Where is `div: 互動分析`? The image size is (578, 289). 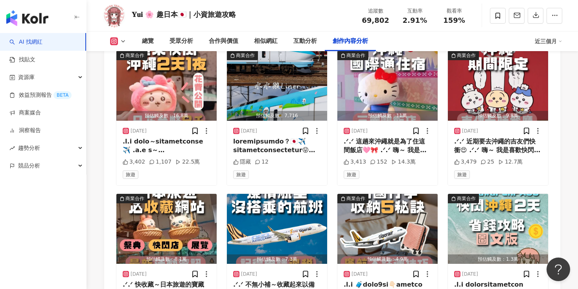 div: 互動分析 is located at coordinates (305, 41).